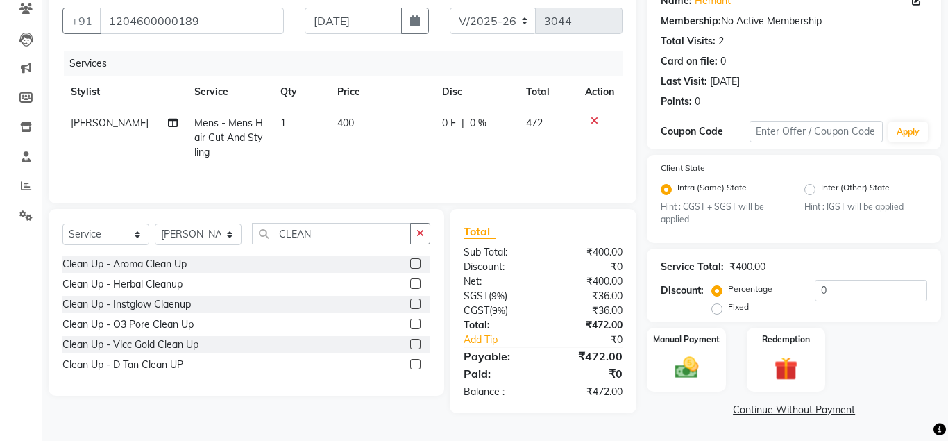  Describe the element at coordinates (192, 21) in the screenshot. I see `input: Search by Name/Mobile/Email/Code` at that location.